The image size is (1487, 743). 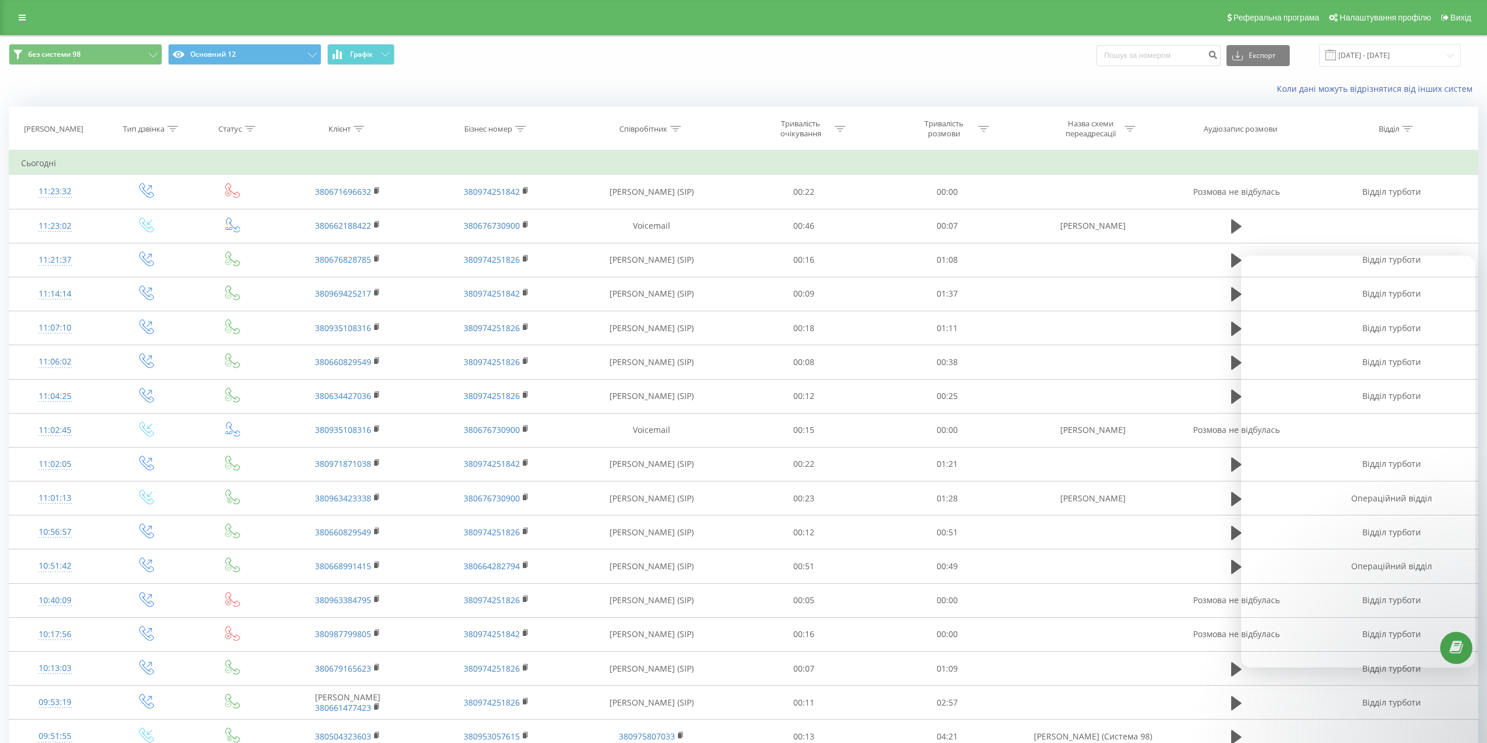 What do you see at coordinates (947, 294) in the screenshot?
I see `td: 01:37` at bounding box center [947, 294].